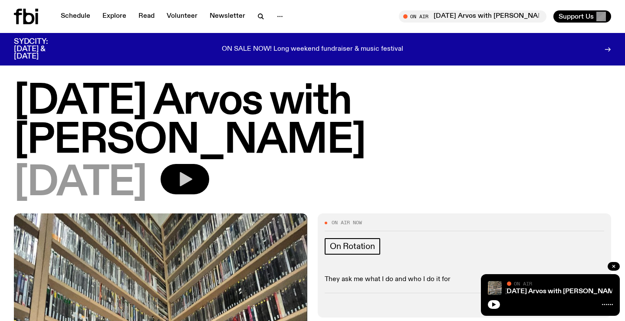  I want to click on img: A corner shot of the fbi music library, so click(495, 288).